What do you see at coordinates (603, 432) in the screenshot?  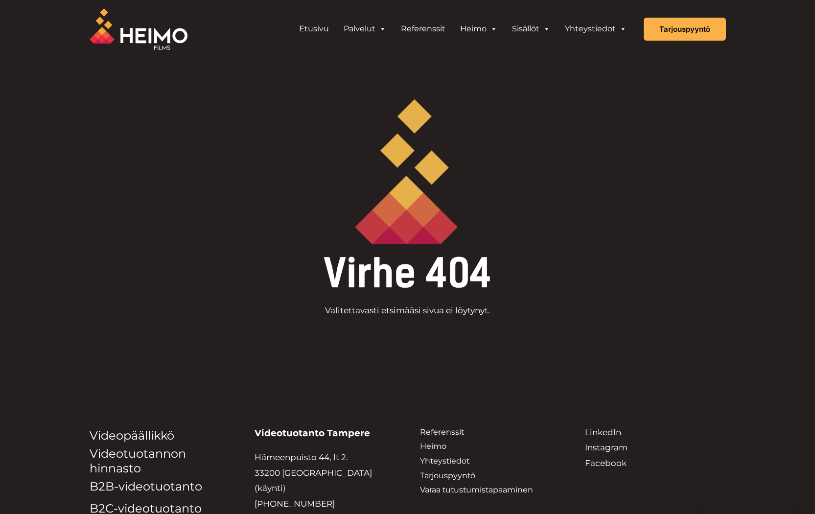 I see `a: LinkedIn` at bounding box center [603, 432].